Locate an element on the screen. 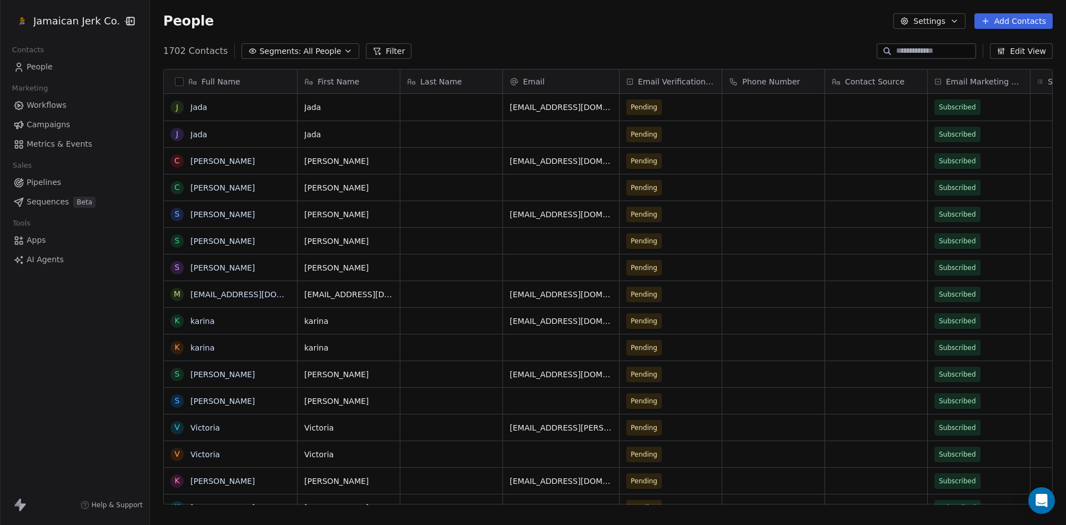 This screenshot has height=525, width=1066. span: Email Marketing Consent is located at coordinates (985, 82).